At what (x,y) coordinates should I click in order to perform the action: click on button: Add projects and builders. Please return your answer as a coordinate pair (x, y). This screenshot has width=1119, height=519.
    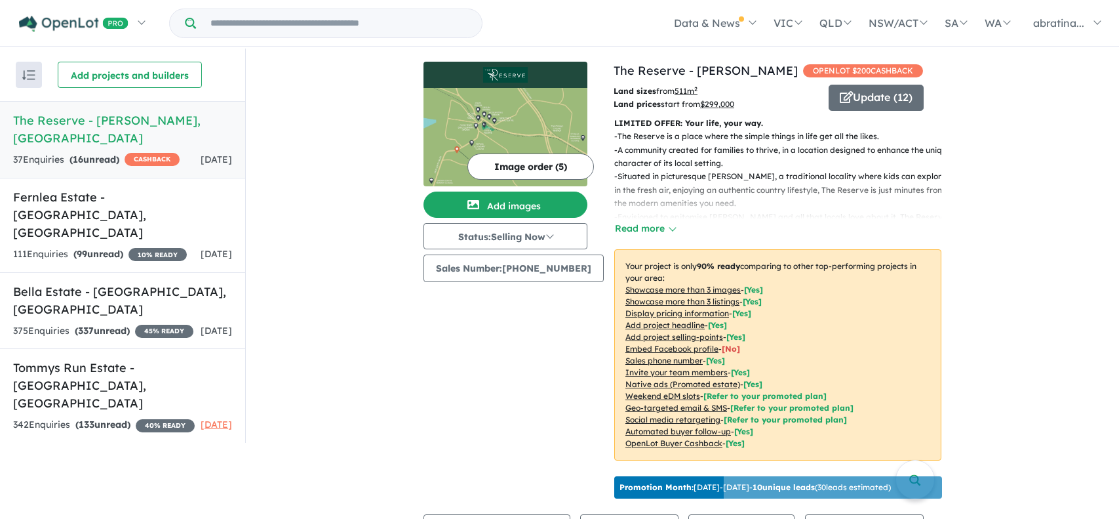
    Looking at the image, I should click on (130, 75).